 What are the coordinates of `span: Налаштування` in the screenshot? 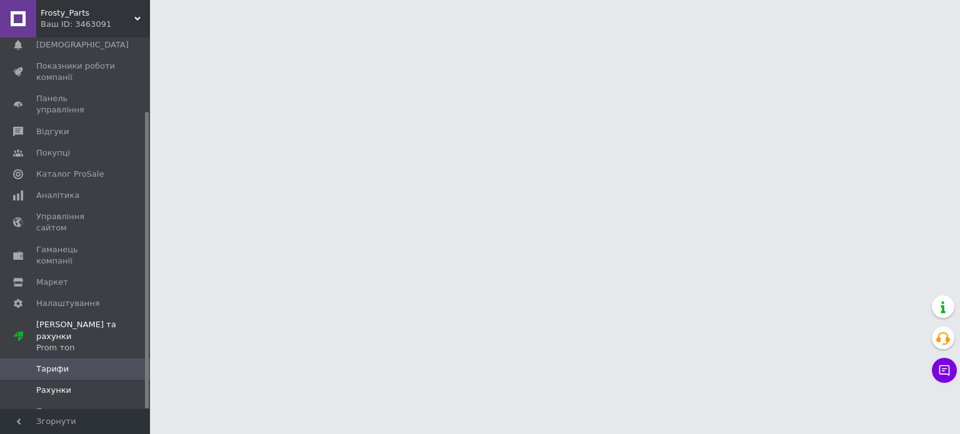 It's located at (68, 304).